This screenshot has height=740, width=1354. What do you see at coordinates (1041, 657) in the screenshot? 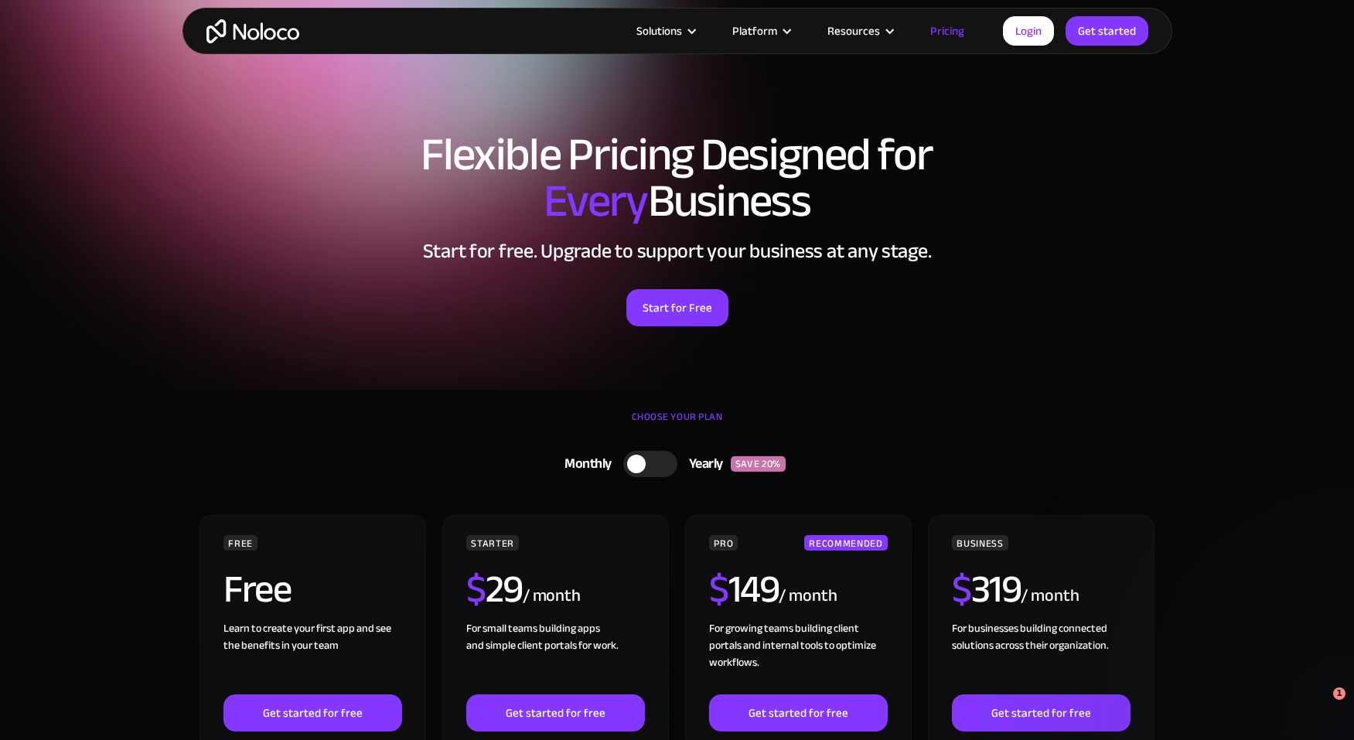
I see `div: For businesses building connected solutions across their organization. ‍` at bounding box center [1041, 657].